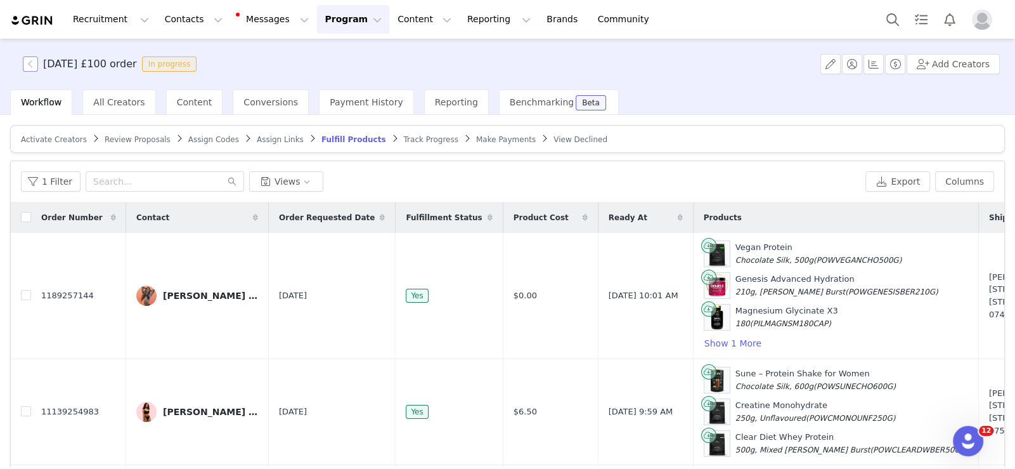 The width and height of the screenshot is (1015, 469). Describe the element at coordinates (169, 64) in the screenshot. I see `span: In progress` at that location.